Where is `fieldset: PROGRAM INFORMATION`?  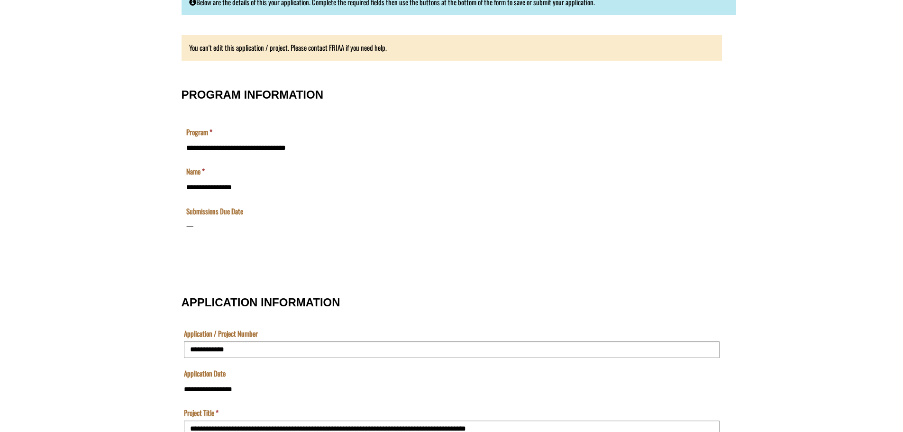
fieldset: PROGRAM INFORMATION is located at coordinates (452, 178).